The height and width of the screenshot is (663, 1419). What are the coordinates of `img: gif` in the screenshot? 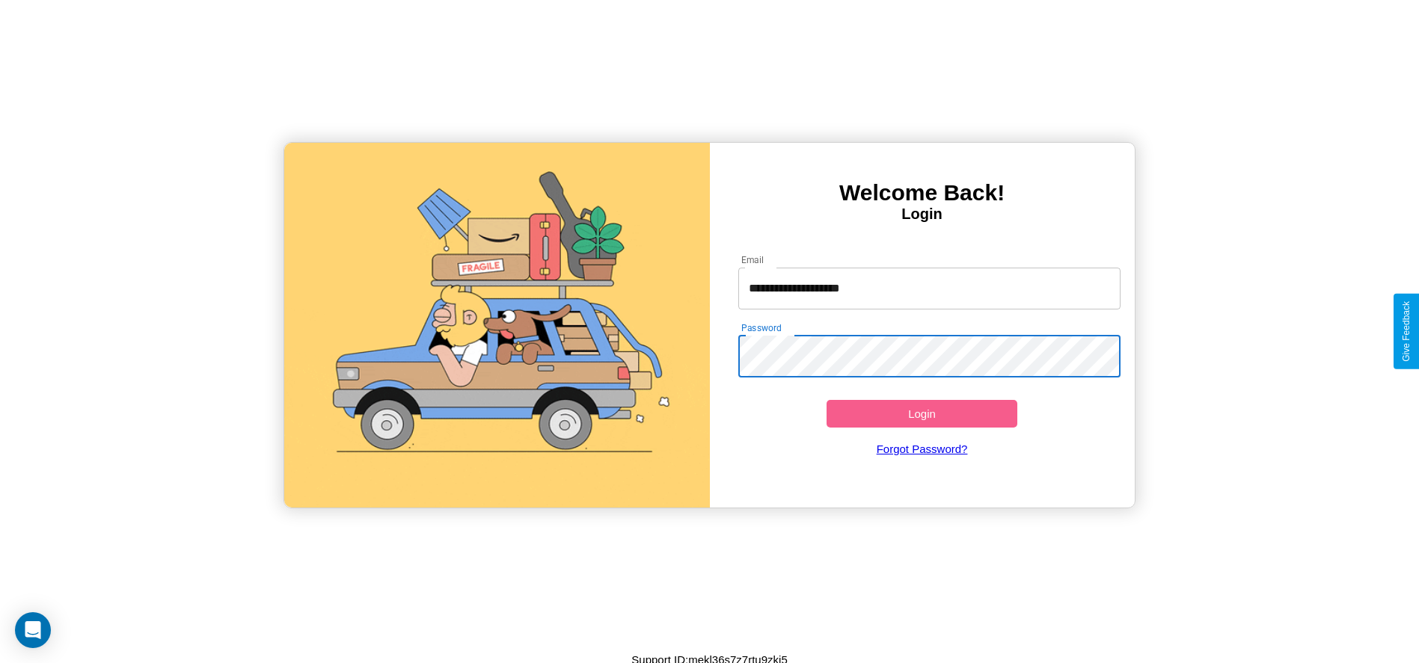 It's located at (497, 325).